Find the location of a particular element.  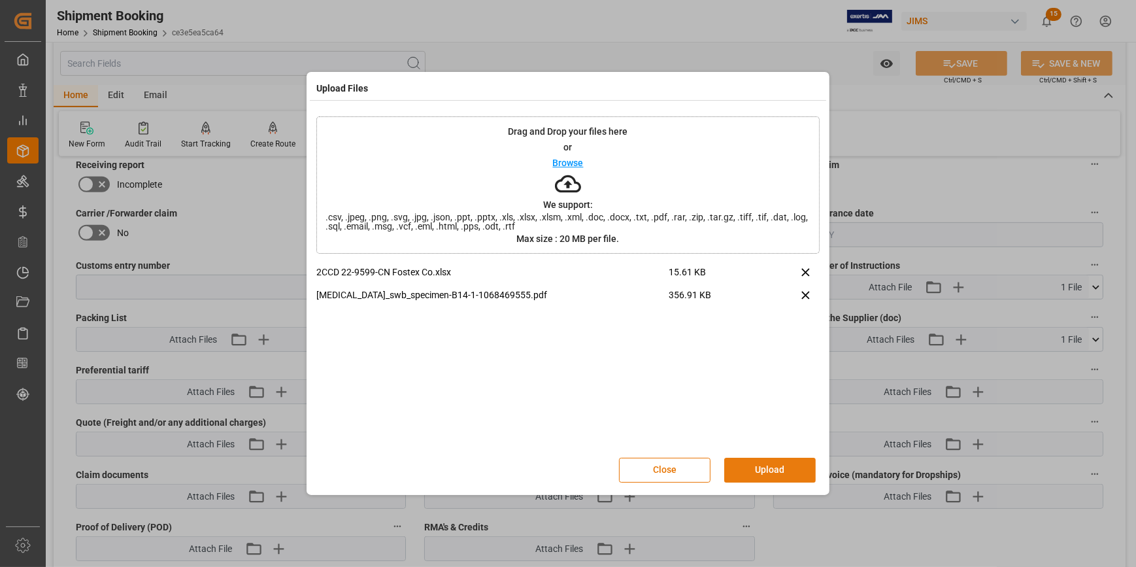

p: 2CCD 22-9599-CN Fostex Co.xlsx is located at coordinates (492, 272).